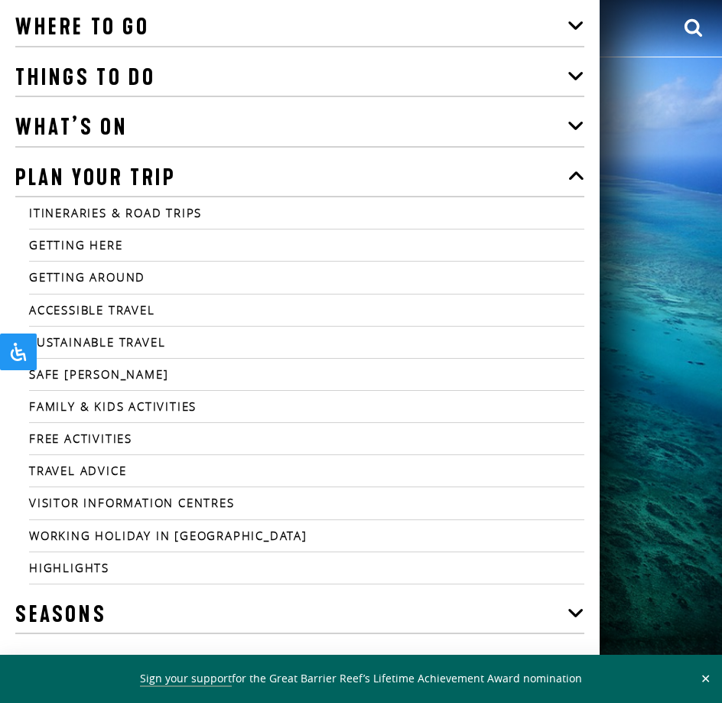  Describe the element at coordinates (307, 471) in the screenshot. I see `a: Travel Advice` at that location.